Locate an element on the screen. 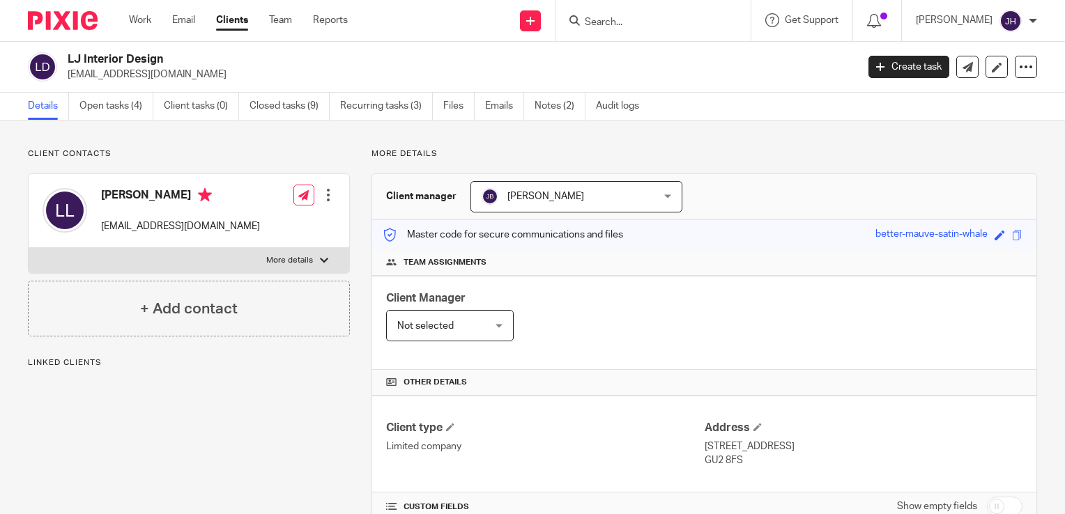 The image size is (1065, 514). a: Create task is located at coordinates (909, 67).